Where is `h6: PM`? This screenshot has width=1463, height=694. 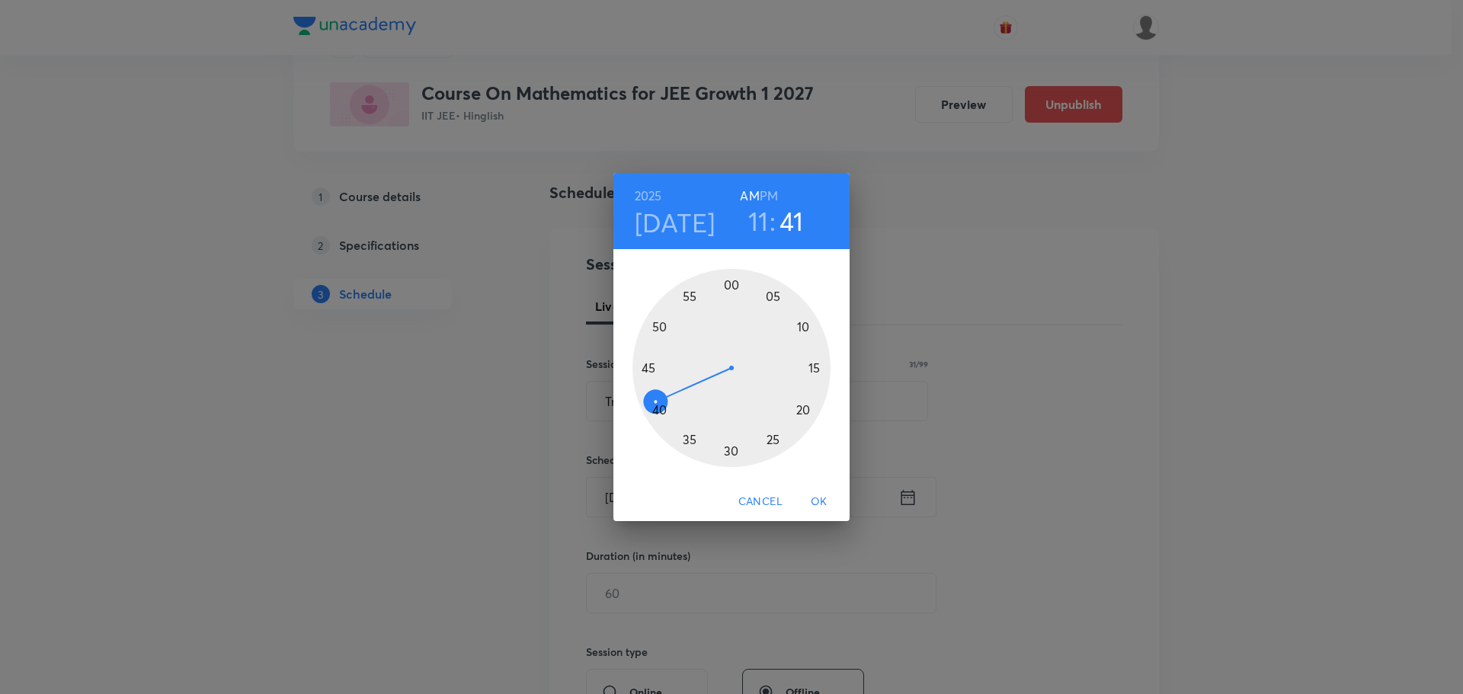 h6: PM is located at coordinates (769, 196).